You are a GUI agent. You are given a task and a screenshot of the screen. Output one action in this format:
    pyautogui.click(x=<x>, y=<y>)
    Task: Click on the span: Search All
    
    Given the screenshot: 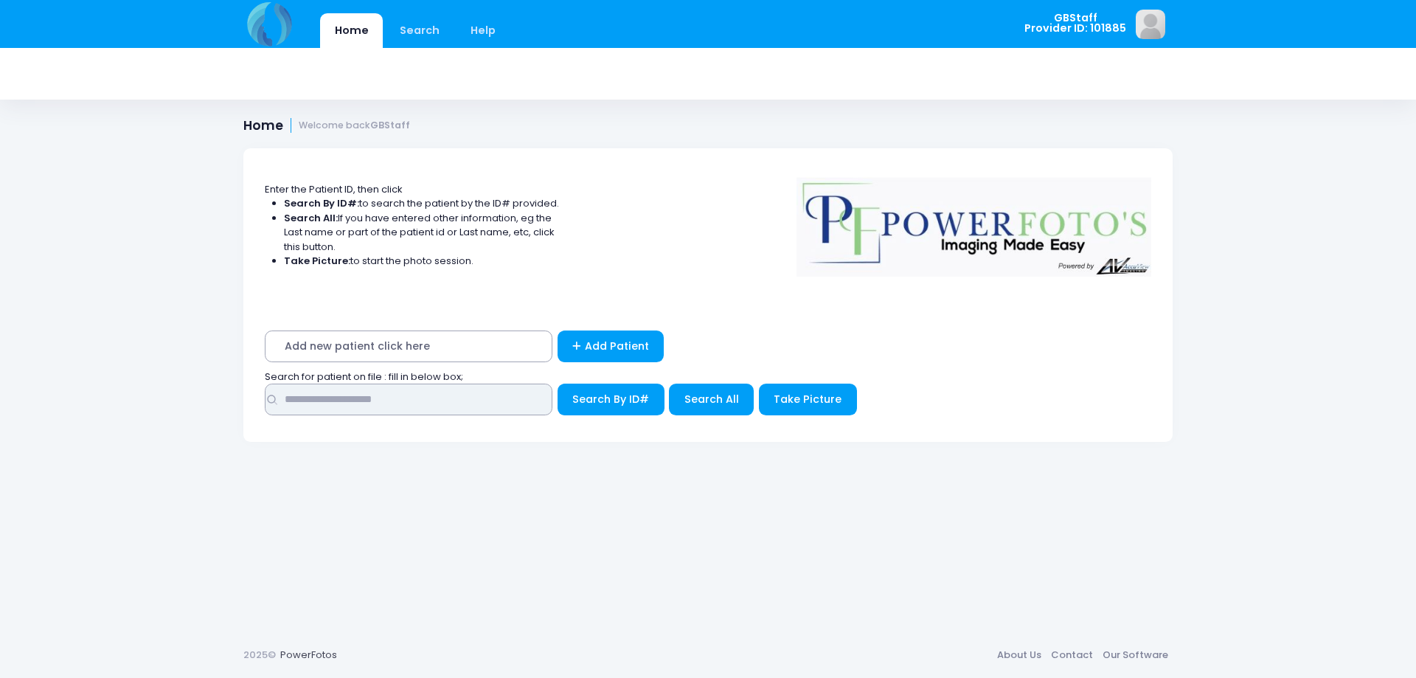 What is the action you would take?
    pyautogui.click(x=712, y=399)
    